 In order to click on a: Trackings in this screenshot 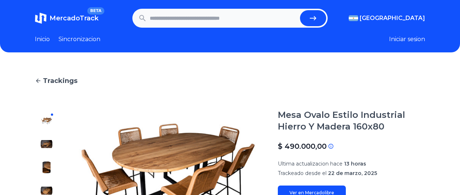, I will do `click(230, 81)`.